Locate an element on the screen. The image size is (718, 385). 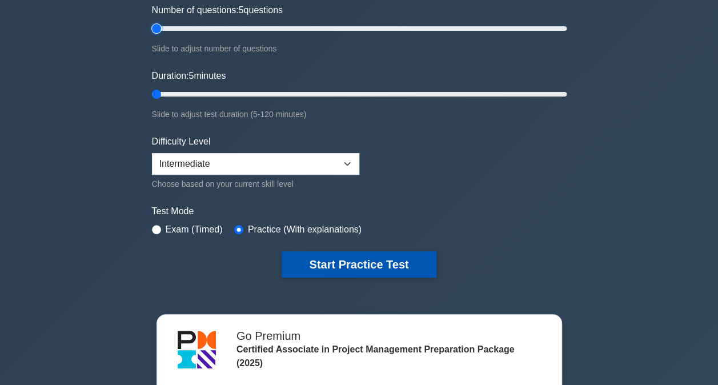
label: Difficulty Level is located at coordinates (181, 142).